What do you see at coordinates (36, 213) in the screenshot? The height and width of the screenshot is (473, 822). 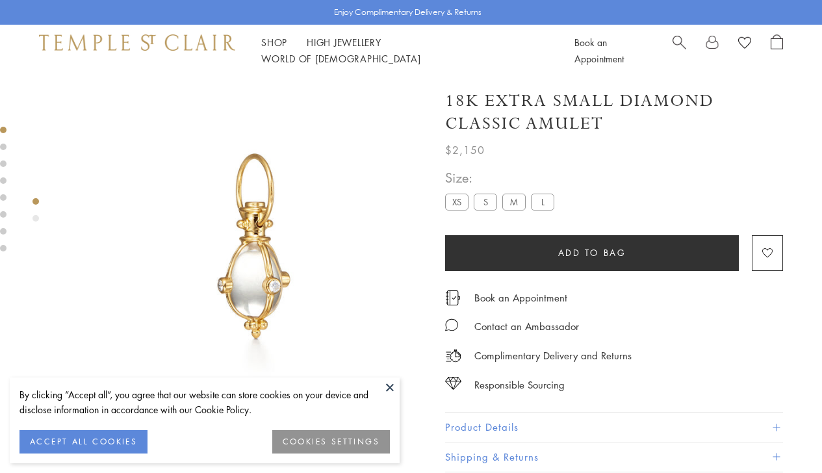 I see `div: Product gallery navigation` at bounding box center [36, 213].